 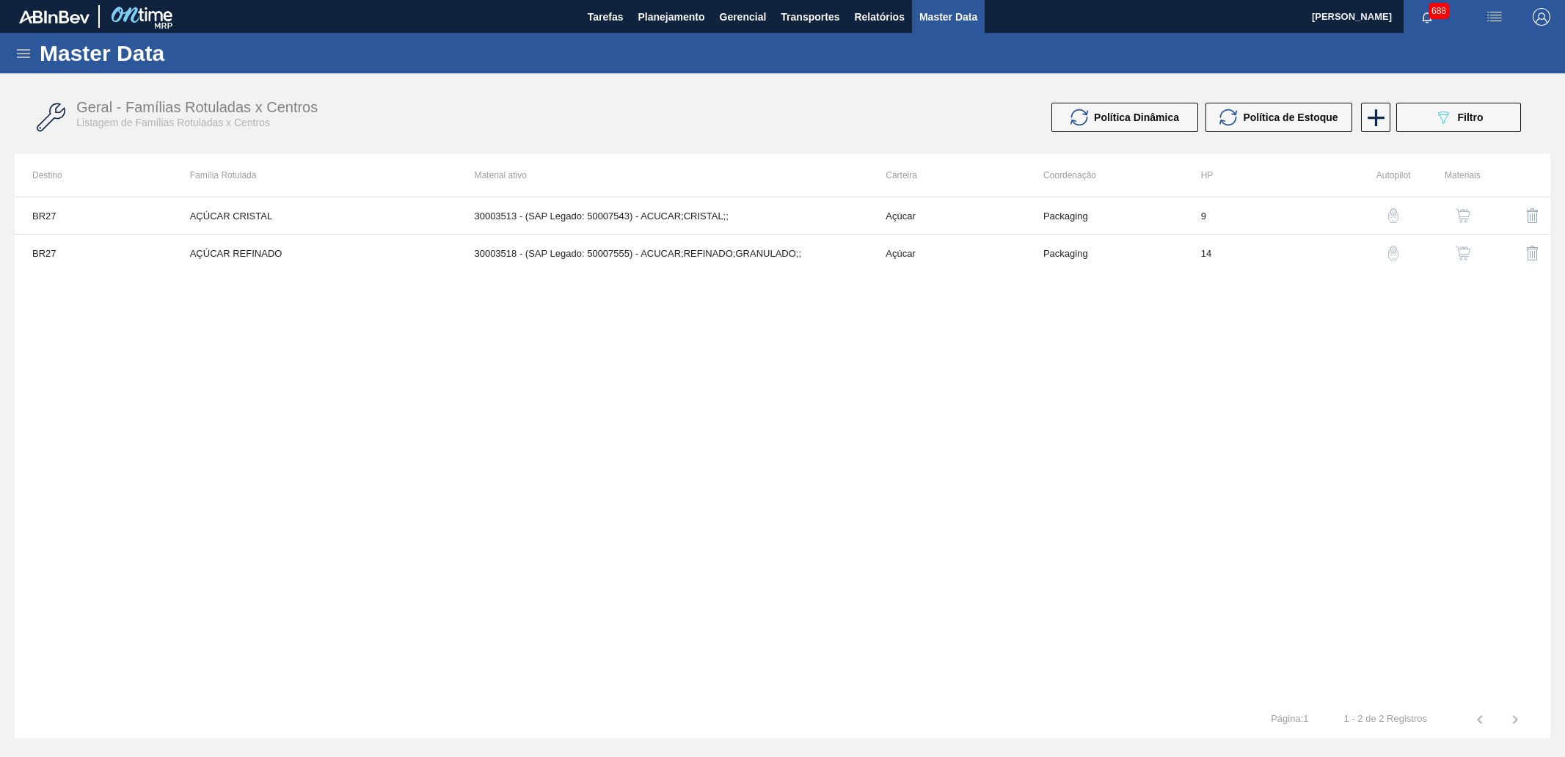 I want to click on img: userActions, so click(x=1495, y=17).